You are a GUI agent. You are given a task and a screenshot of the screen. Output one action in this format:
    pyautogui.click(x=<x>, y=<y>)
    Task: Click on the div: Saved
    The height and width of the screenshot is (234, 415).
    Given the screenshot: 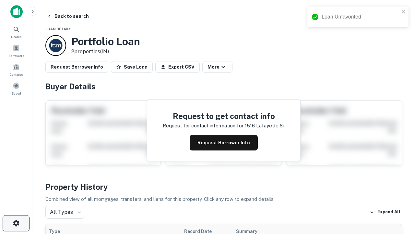 What is the action you would take?
    pyautogui.click(x=16, y=88)
    